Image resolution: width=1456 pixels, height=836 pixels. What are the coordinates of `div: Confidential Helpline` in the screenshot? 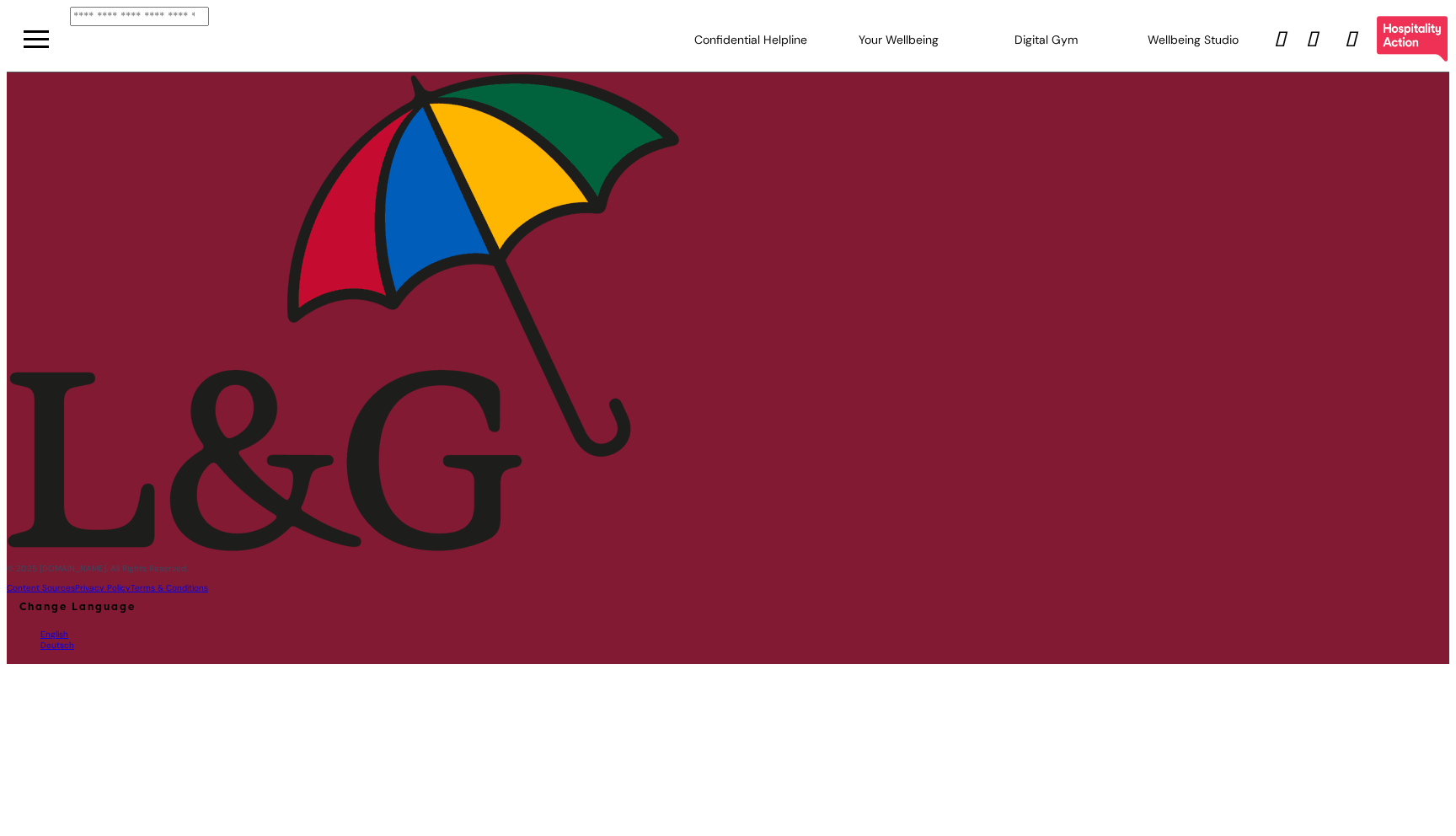 It's located at (751, 39).